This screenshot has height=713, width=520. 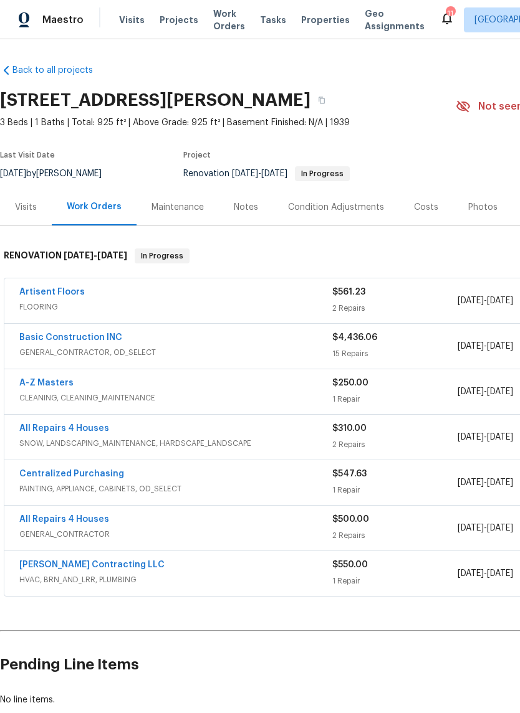 What do you see at coordinates (450, 14) in the screenshot?
I see `div: 11` at bounding box center [450, 14].